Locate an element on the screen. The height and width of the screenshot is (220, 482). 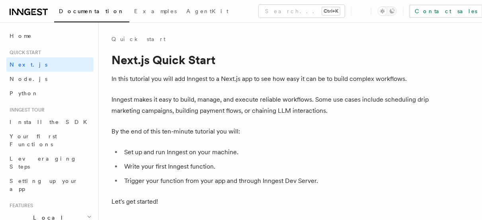
a: Examples is located at coordinates (155, 12).